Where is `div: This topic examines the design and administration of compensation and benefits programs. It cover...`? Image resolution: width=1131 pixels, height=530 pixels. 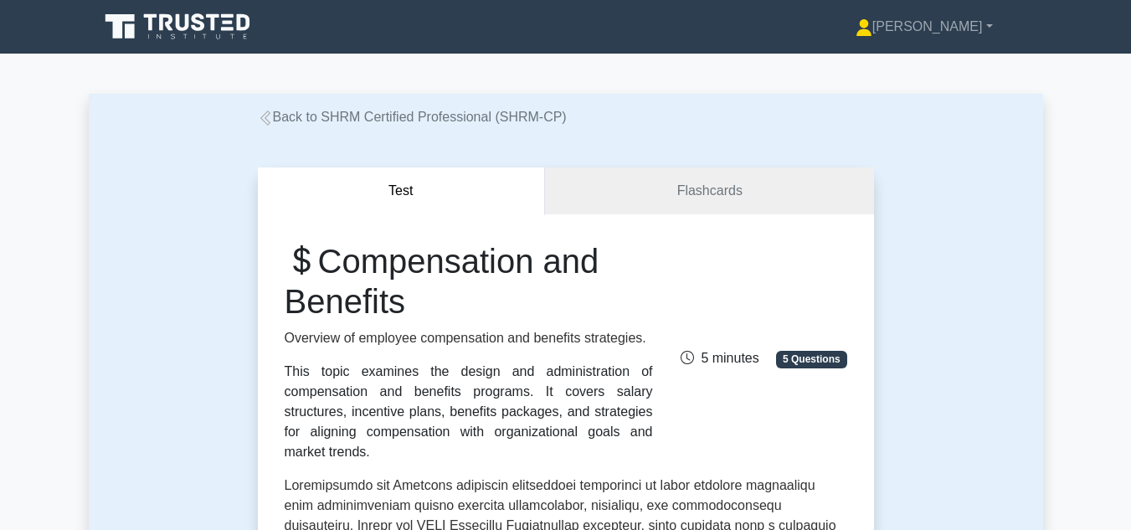
div: This topic examines the design and administration of compensation and benefits programs. It cover... is located at coordinates (469, 412).